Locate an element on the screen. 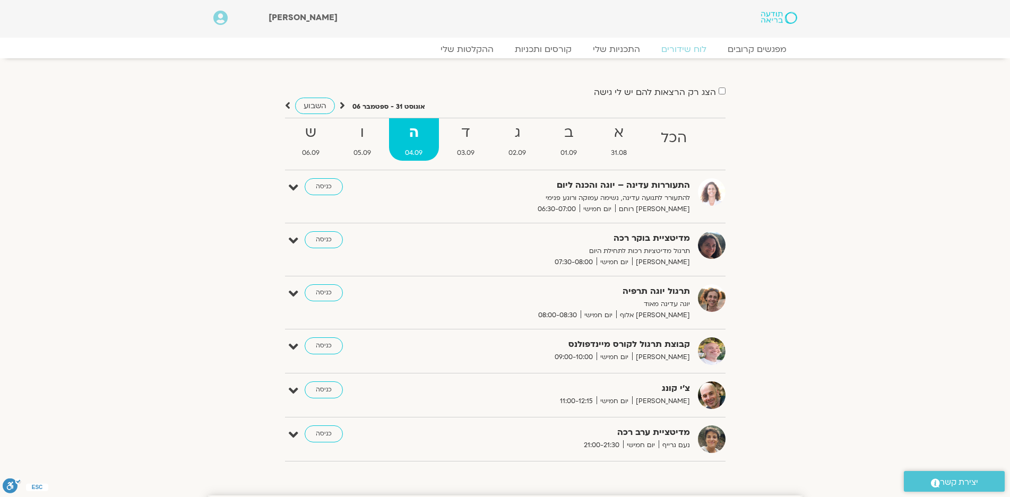 The width and height of the screenshot is (1010, 497). a: ש06.09 is located at coordinates (310, 140).